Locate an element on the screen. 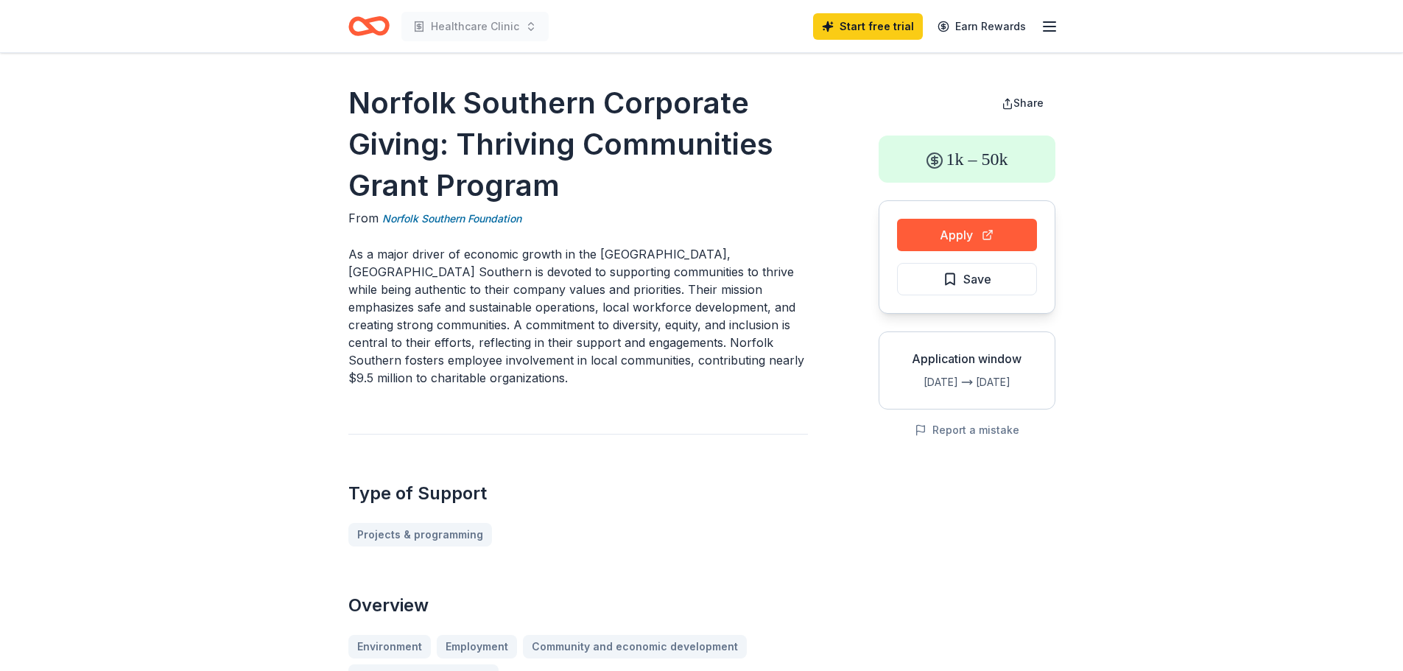 This screenshot has height=671, width=1403. button: Healthcare Clinic is located at coordinates (475, 27).